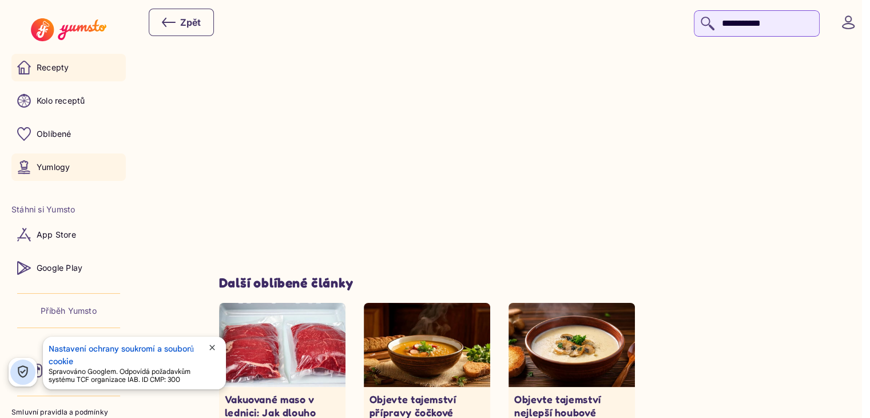 This screenshot has width=870, height=418. What do you see at coordinates (69, 101) in the screenshot?
I see `a: Kolo receptů` at bounding box center [69, 101].